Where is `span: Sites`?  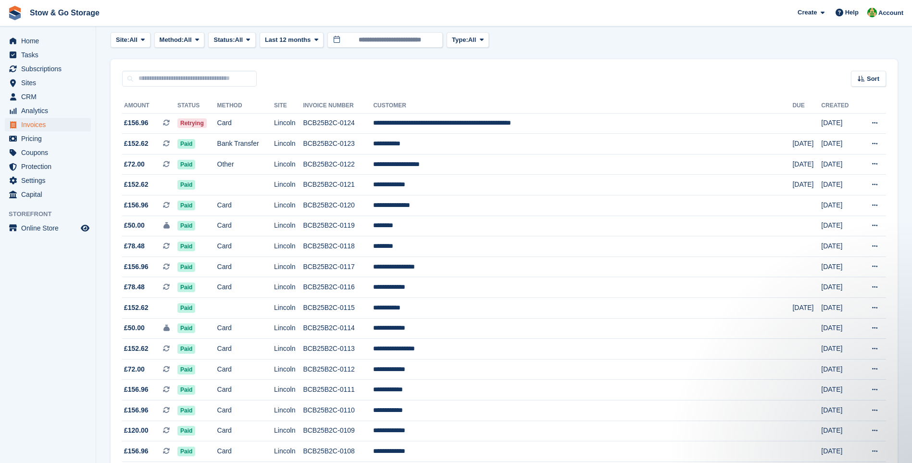
span: Sites is located at coordinates (50, 83).